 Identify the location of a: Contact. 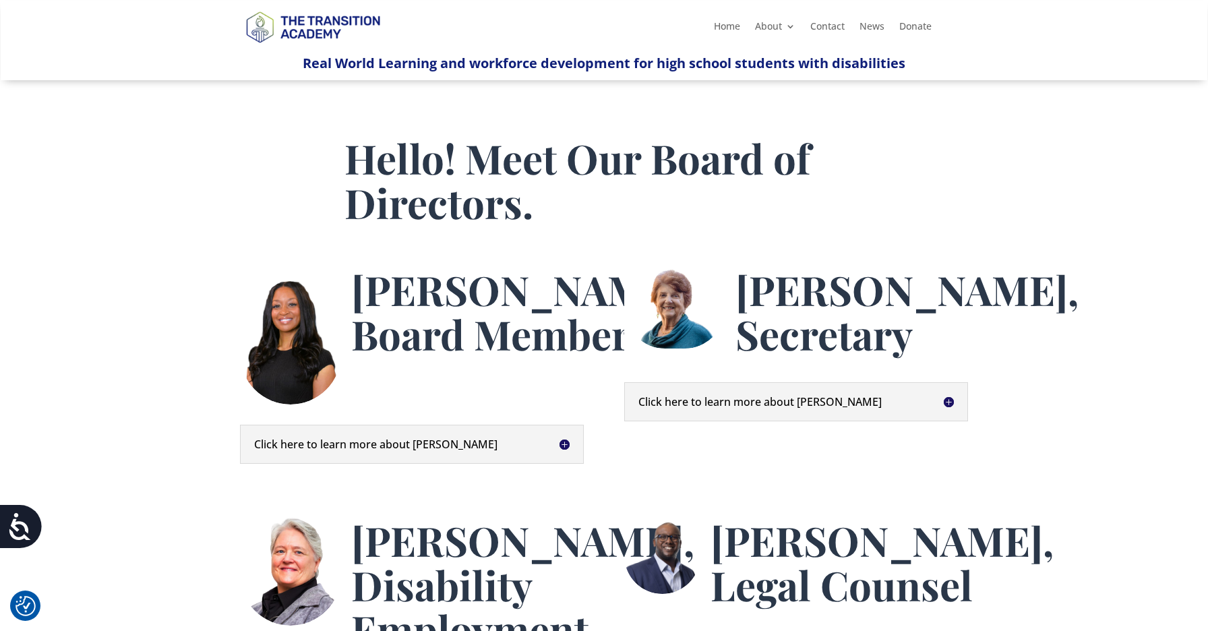
(827, 29).